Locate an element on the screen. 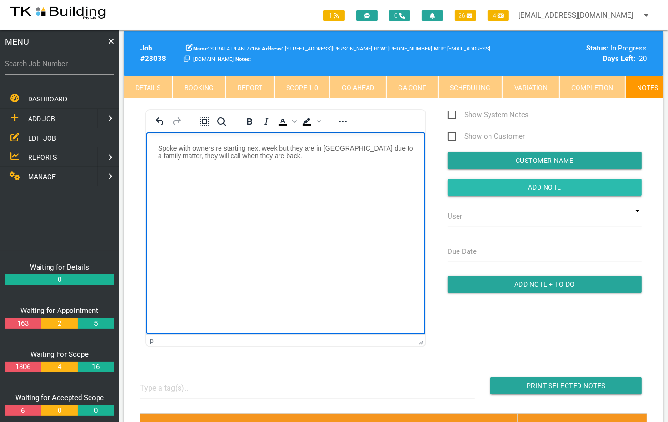 This screenshot has height=422, width=668. a: Go Ahead is located at coordinates (358, 87).